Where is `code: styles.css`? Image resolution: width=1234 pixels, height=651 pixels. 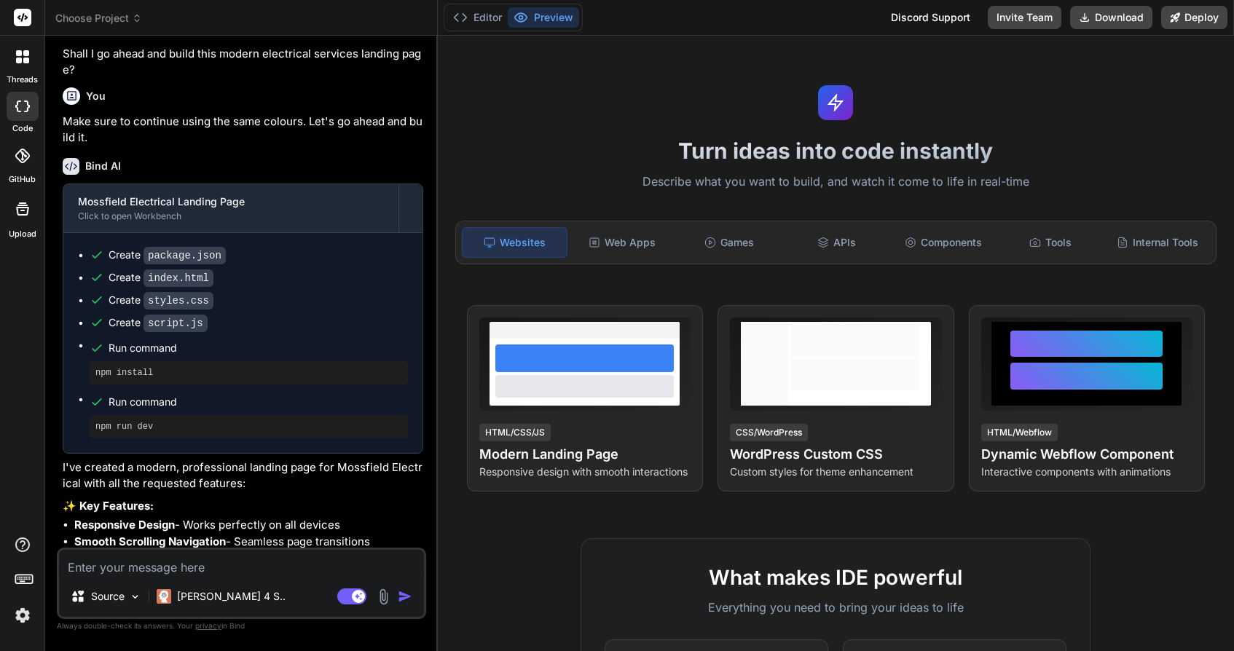
code: styles.css is located at coordinates (178, 301).